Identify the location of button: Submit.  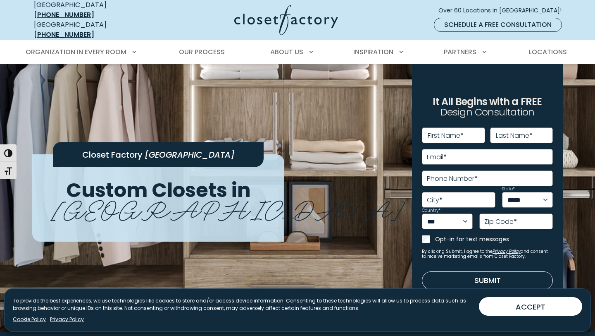
(487, 280).